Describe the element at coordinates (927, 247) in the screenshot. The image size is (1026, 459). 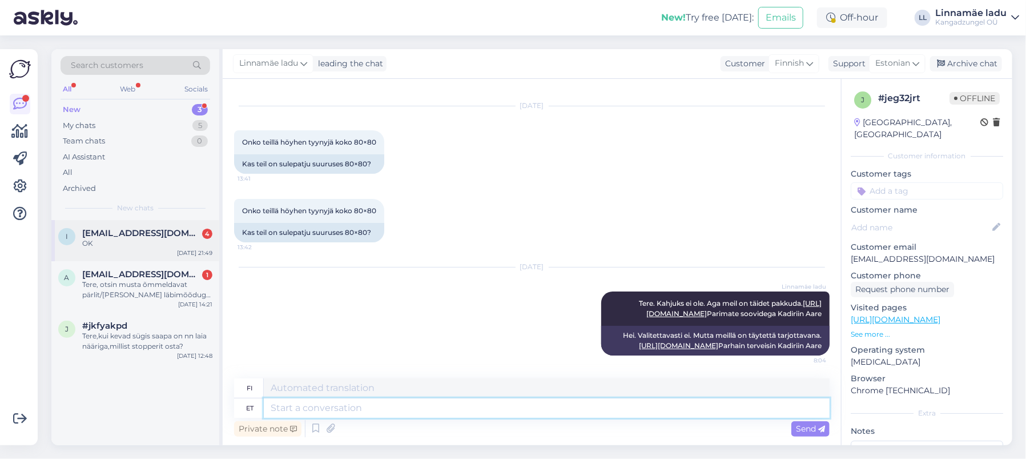
I see `p: Customer email` at that location.